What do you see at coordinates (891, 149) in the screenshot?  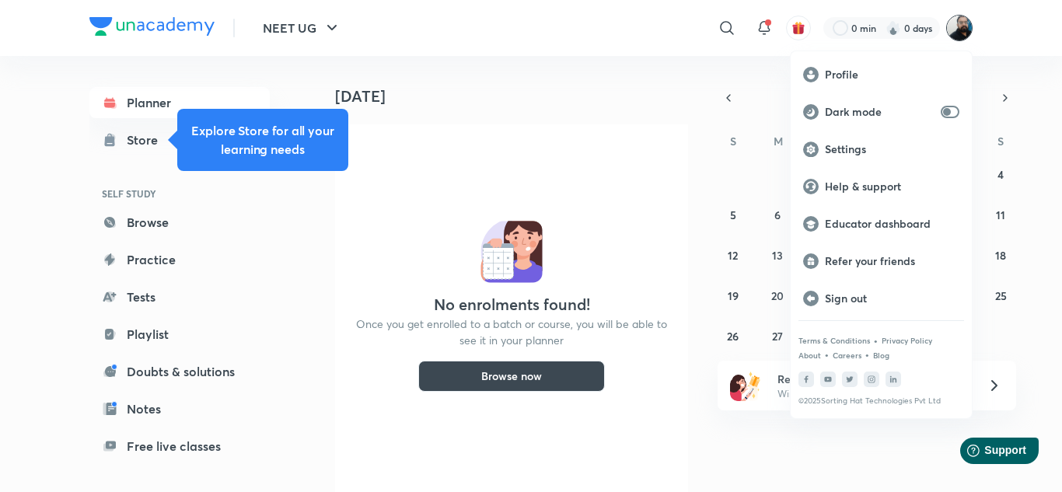 I see `p: Settings` at bounding box center [891, 149].